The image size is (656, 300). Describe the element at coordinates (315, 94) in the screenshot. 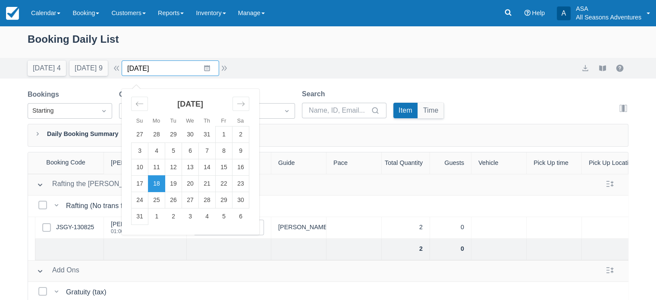

I see `label: Search` at that location.